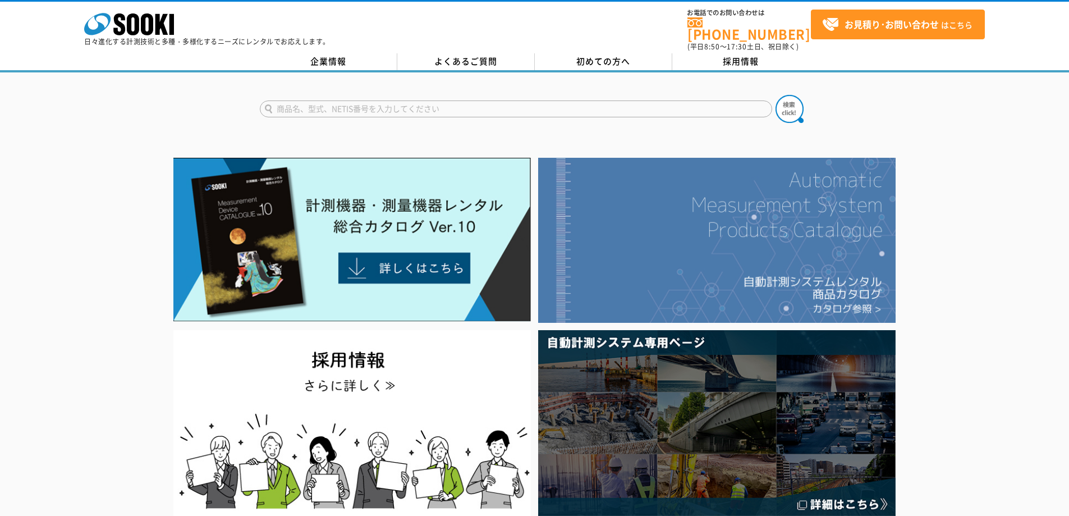  Describe the element at coordinates (749, 13) in the screenshot. I see `span: お電話でのお問い合わせは` at that location.